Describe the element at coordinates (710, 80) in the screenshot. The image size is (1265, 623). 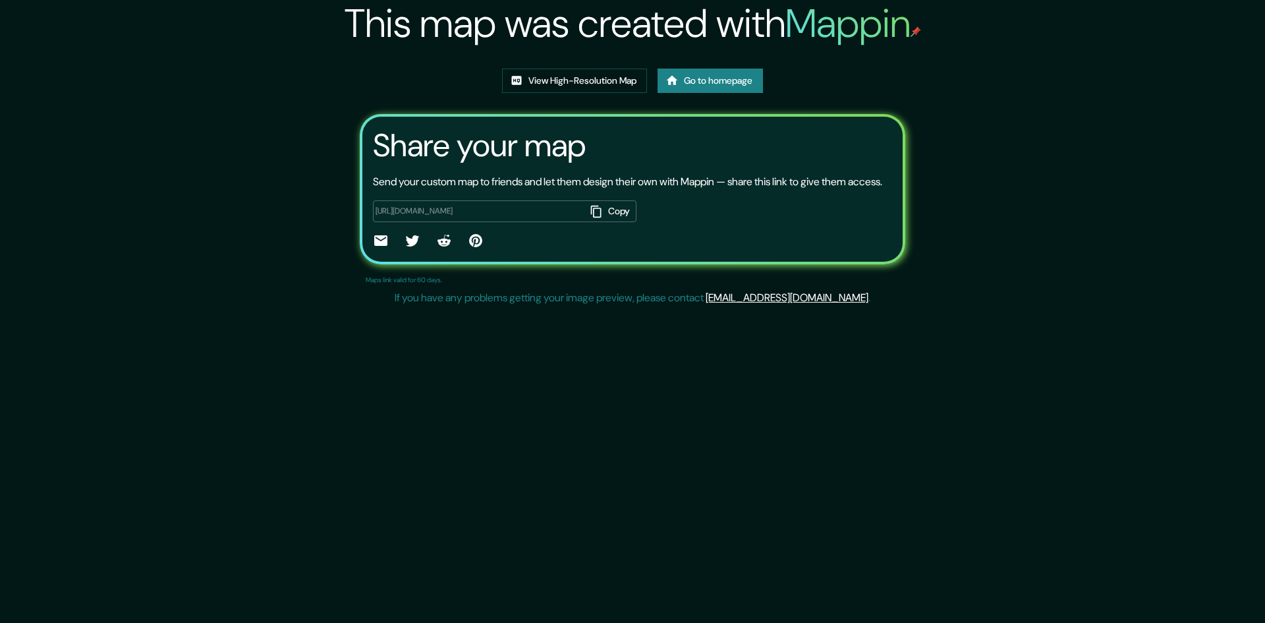
I see `a: Go to homepage` at that location.